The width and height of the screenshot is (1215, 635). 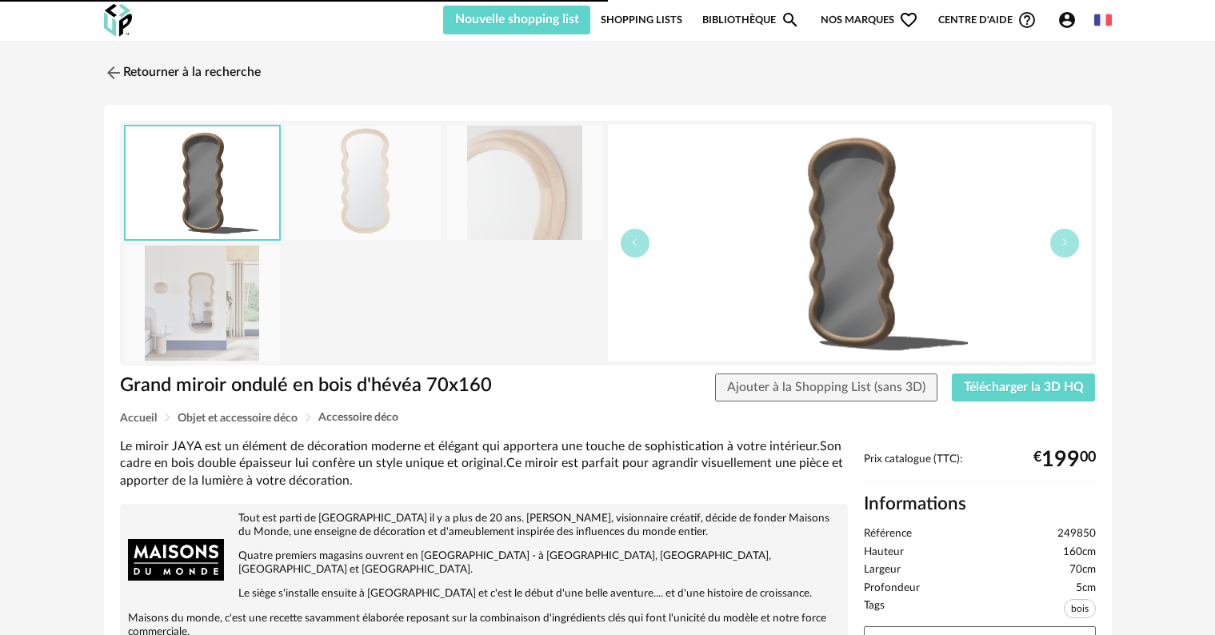 What do you see at coordinates (884, 553) in the screenshot?
I see `span: Hauteur` at bounding box center [884, 553].